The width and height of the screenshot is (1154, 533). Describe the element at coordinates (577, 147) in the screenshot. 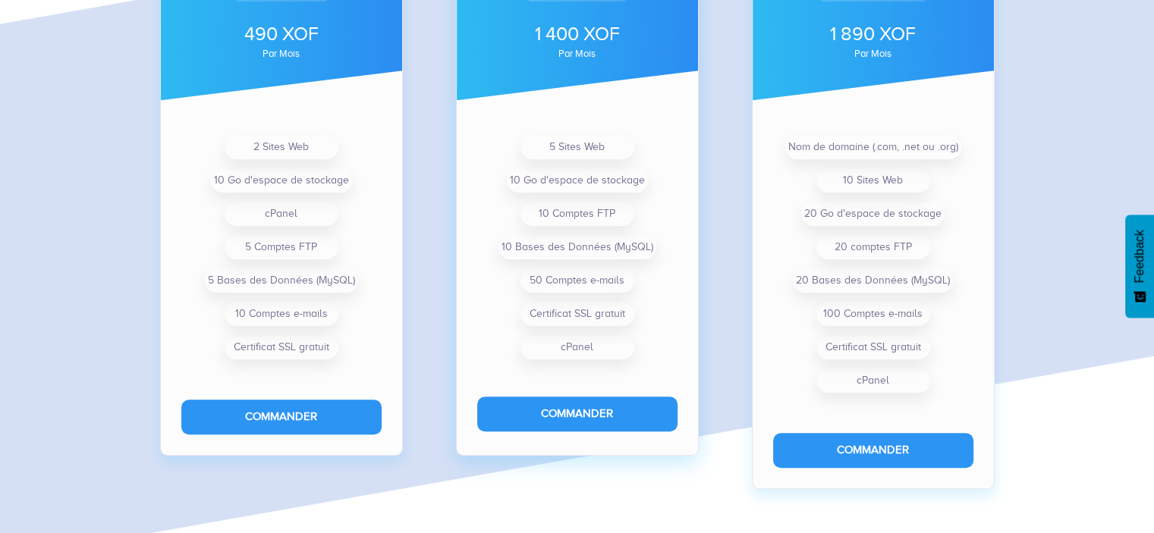

I see `li: 5 Sites Web` at that location.